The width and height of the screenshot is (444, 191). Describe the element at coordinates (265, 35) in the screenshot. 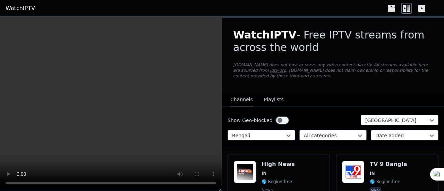

I see `span: WatchIPTV` at that location.